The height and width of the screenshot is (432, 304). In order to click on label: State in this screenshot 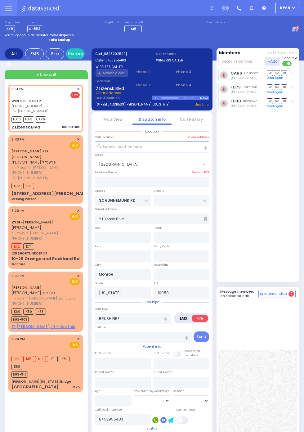, I will do `click(99, 283)`.